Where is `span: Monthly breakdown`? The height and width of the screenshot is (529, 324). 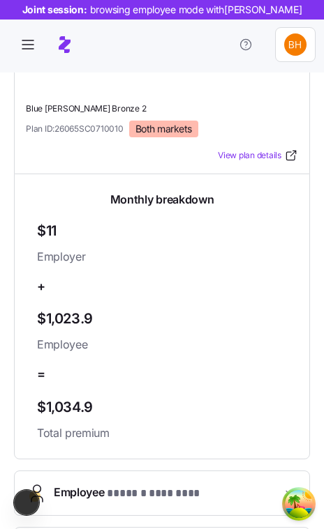 span: Monthly breakdown is located at coordinates (162, 199).